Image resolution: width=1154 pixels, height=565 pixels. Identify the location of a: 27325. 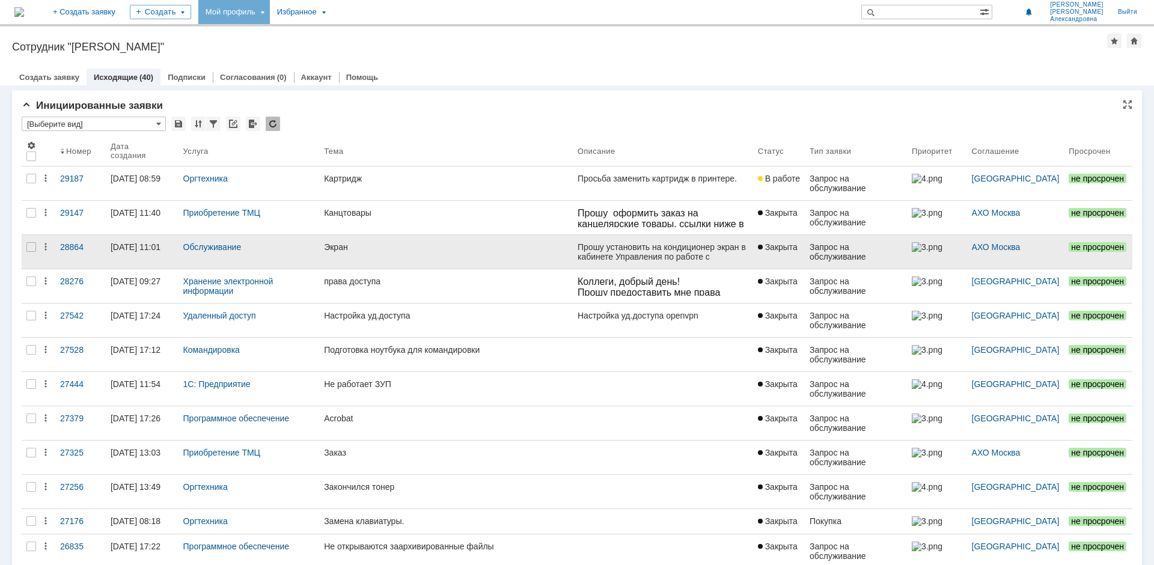
(81, 457).